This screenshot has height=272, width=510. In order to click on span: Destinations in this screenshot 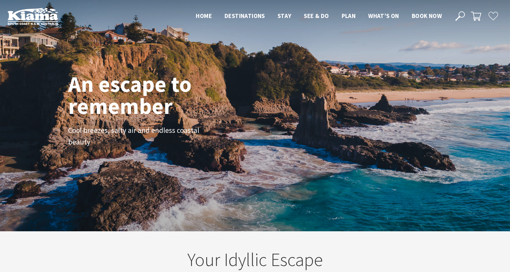, I will do `click(245, 16)`.